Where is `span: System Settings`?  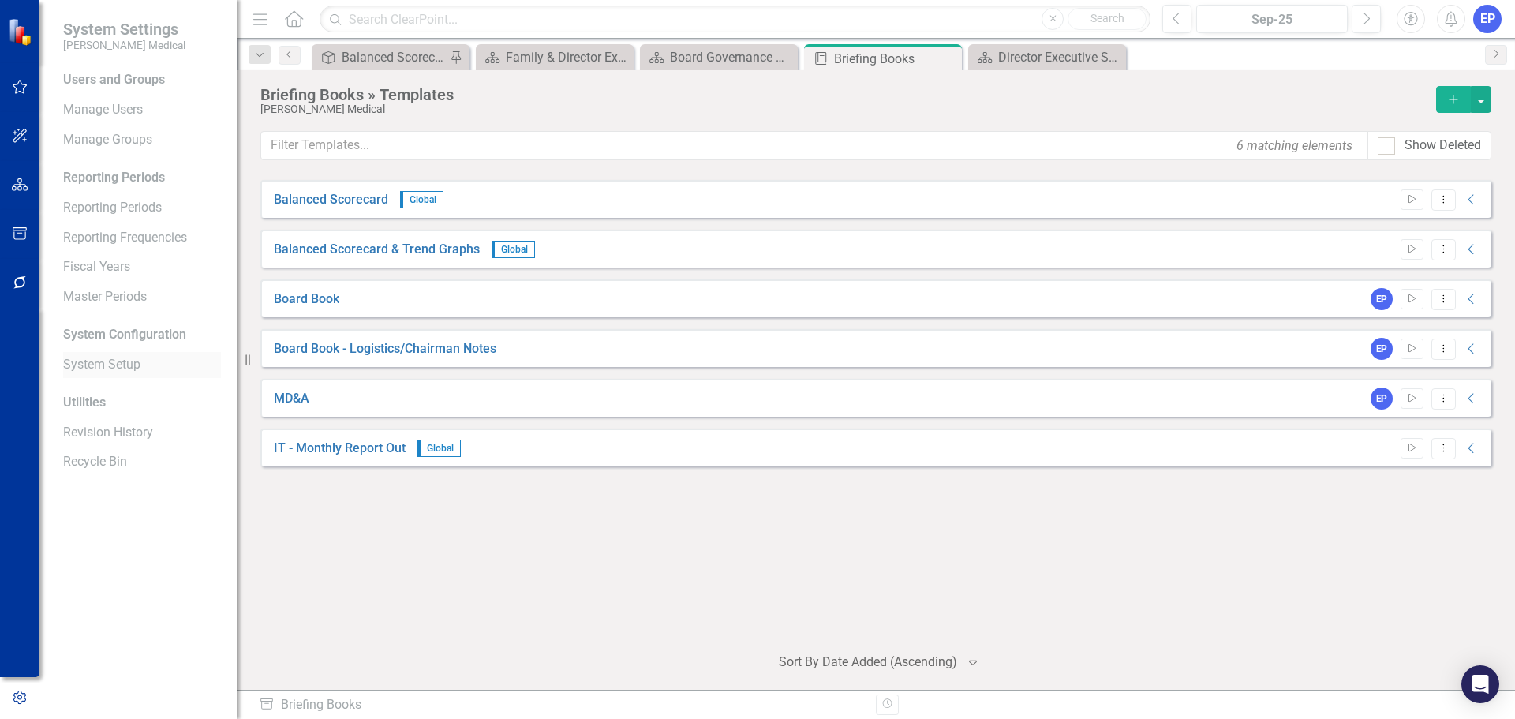 span: System Settings is located at coordinates (124, 29).